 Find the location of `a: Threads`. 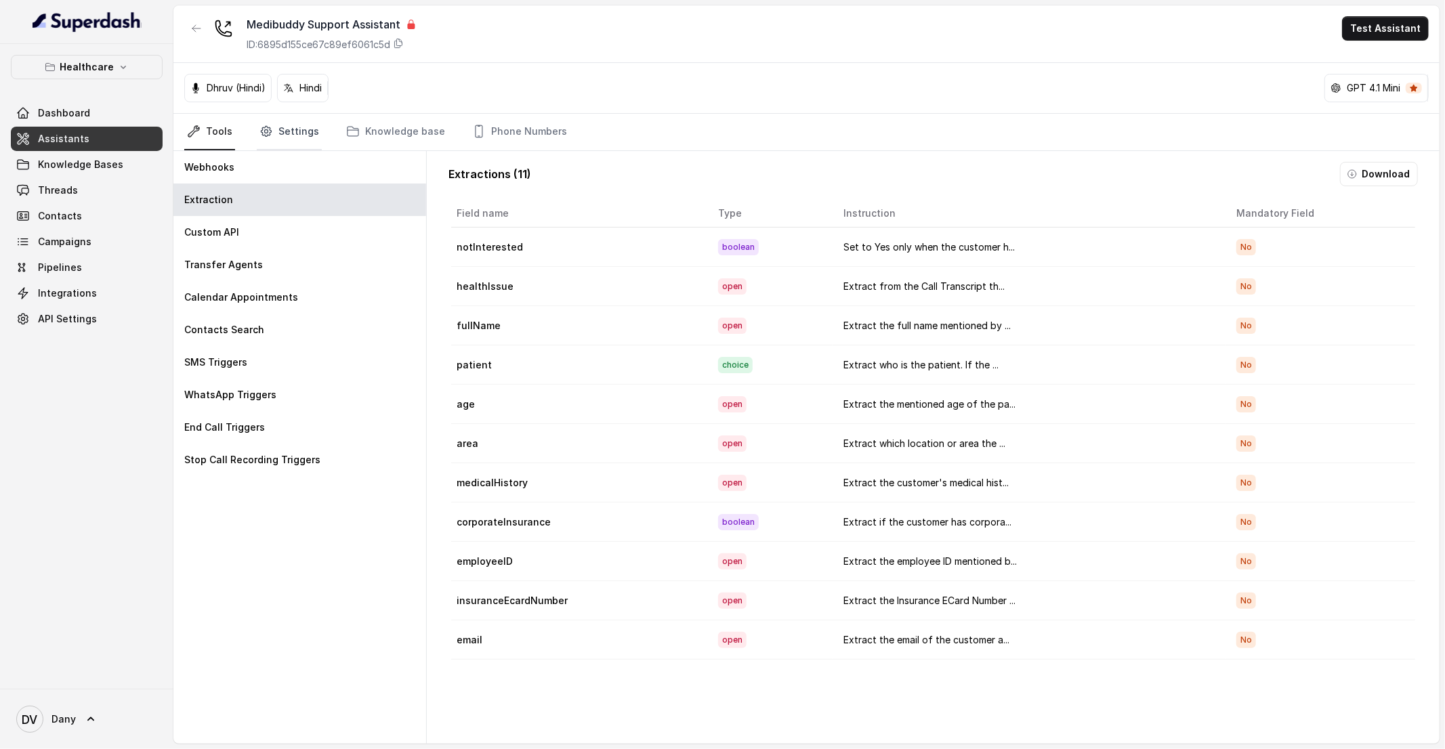

a: Threads is located at coordinates (87, 190).